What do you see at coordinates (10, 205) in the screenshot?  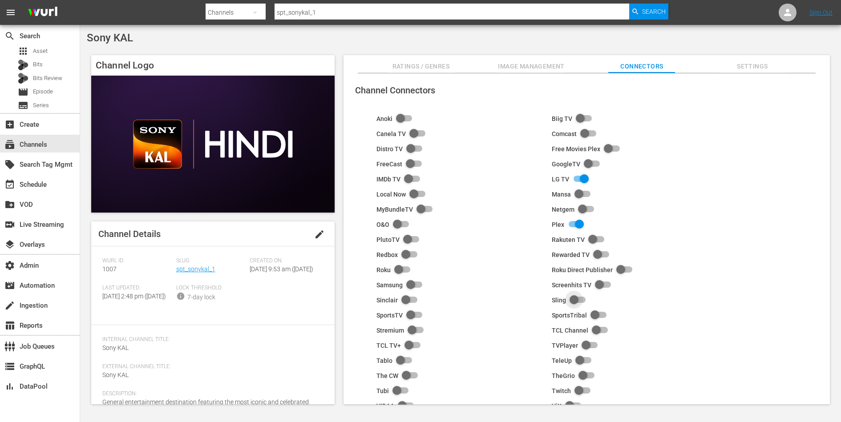 I see `span: VOD` at bounding box center [10, 205].